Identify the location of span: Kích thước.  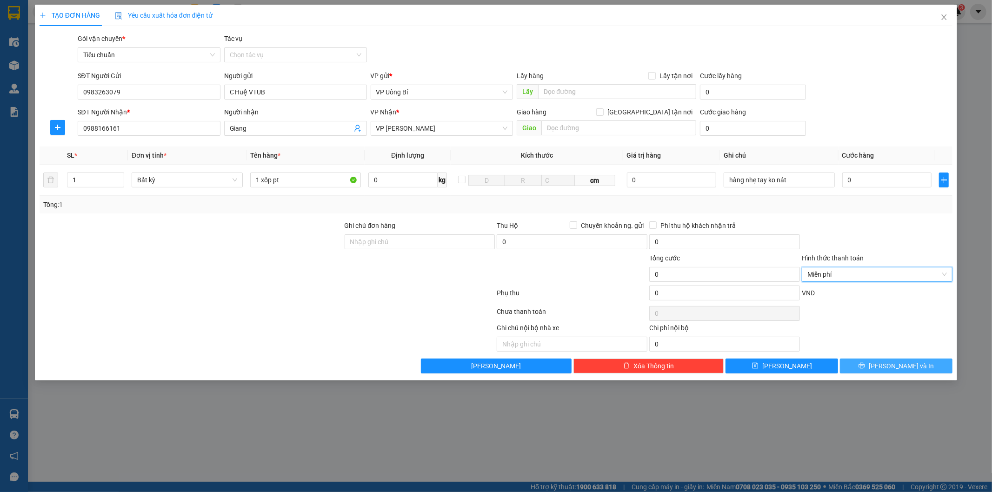
(537, 155).